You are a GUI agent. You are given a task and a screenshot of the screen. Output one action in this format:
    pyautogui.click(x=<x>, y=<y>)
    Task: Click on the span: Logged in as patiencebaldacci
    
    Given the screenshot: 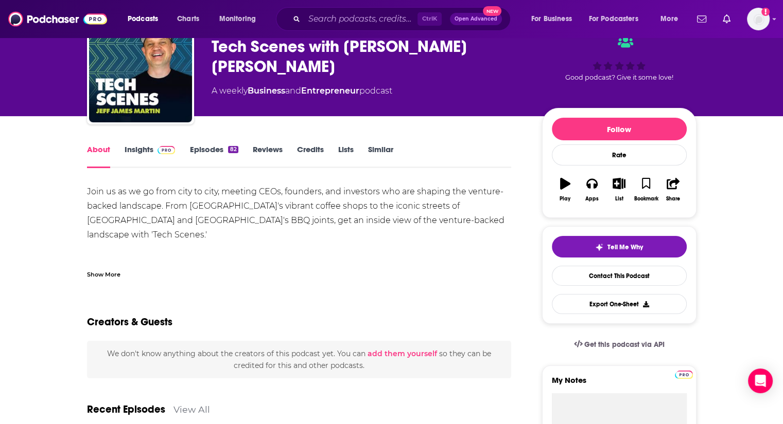 What is the action you would take?
    pyautogui.click(x=758, y=19)
    